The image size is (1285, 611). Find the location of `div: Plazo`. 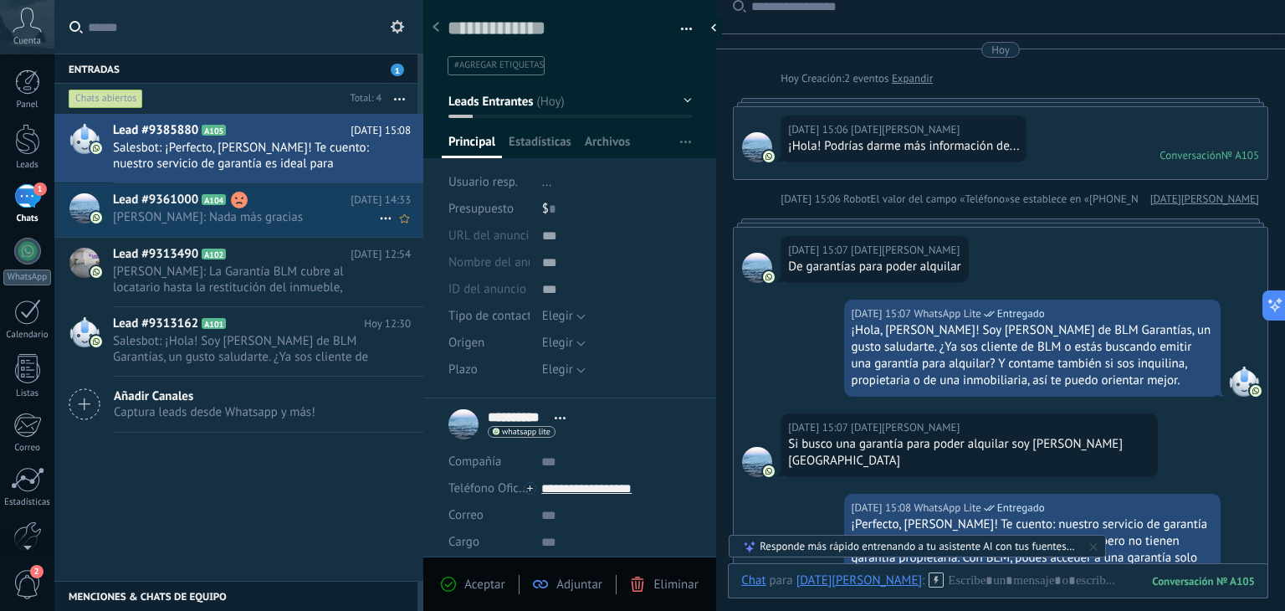

div: Plazo is located at coordinates (488, 370).